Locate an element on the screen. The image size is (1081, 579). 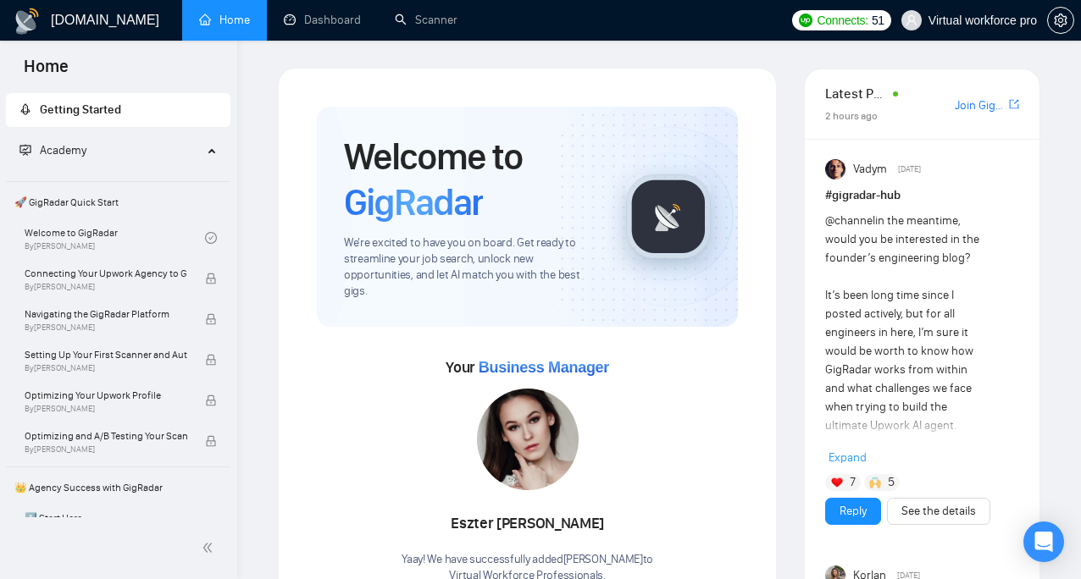
span: 2 hours ago is located at coordinates (851, 116).